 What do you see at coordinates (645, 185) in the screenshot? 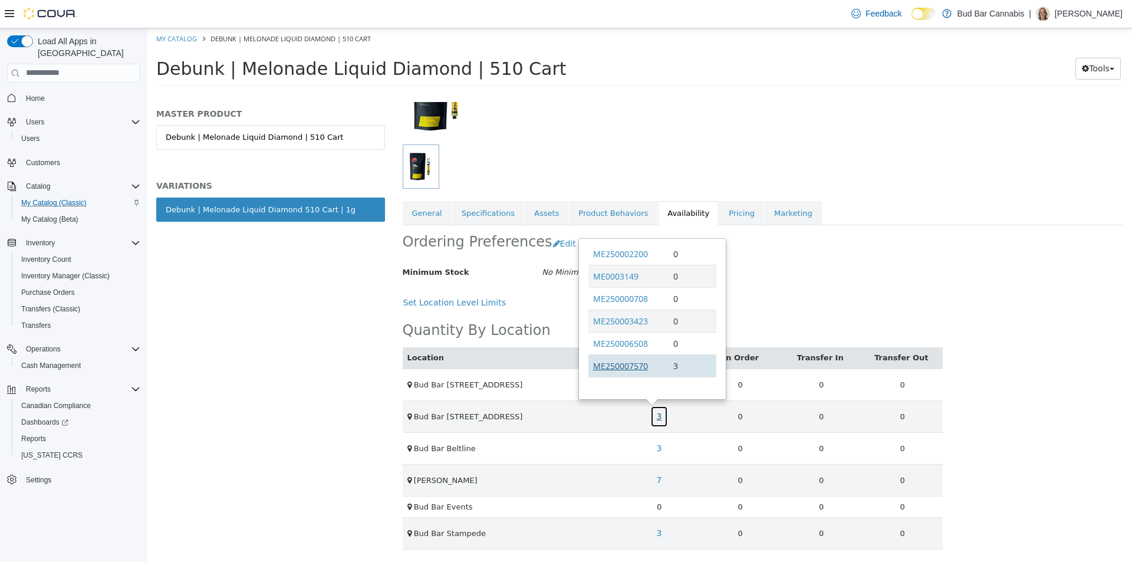
I see `a: Marketing` at bounding box center [645, 185].